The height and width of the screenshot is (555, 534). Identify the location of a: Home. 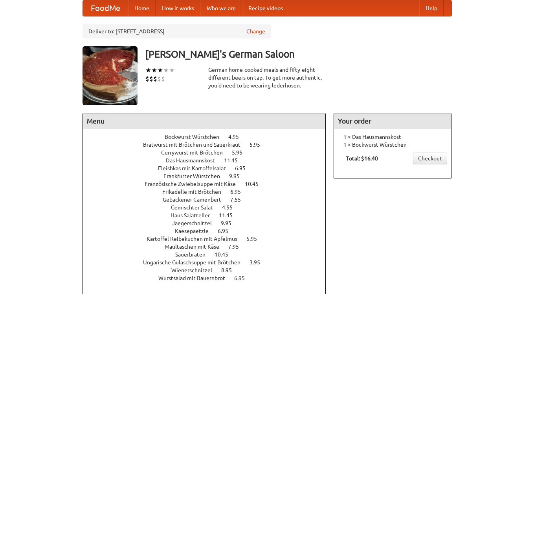
(142, 8).